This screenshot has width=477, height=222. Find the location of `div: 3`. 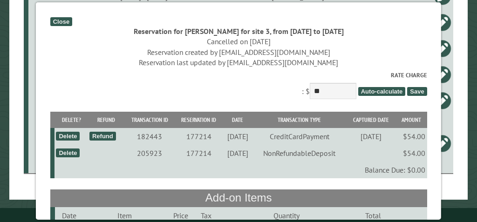

div: 3 is located at coordinates (70, 165).